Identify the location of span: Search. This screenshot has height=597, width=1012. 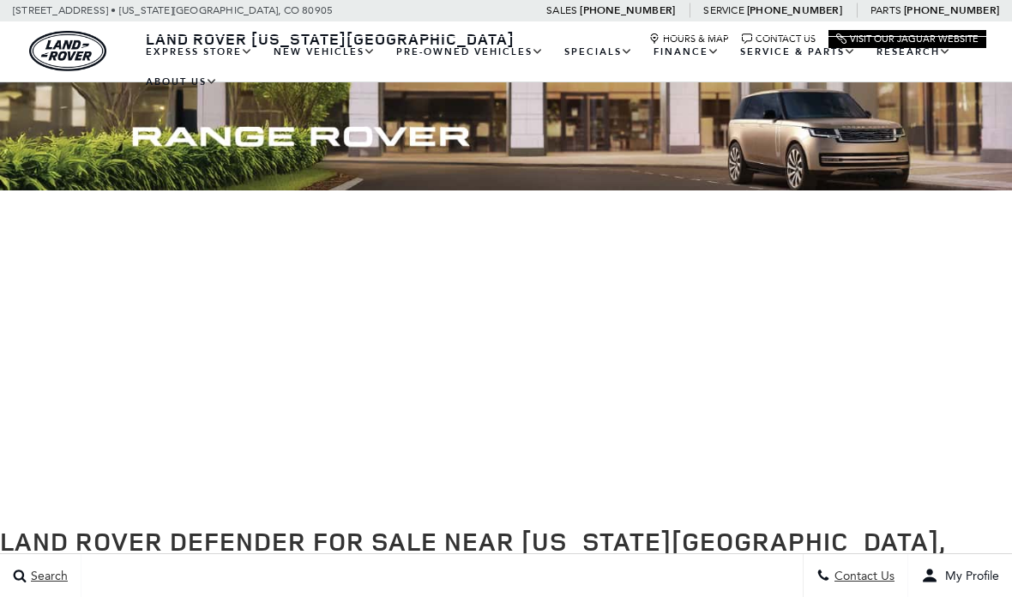
(47, 575).